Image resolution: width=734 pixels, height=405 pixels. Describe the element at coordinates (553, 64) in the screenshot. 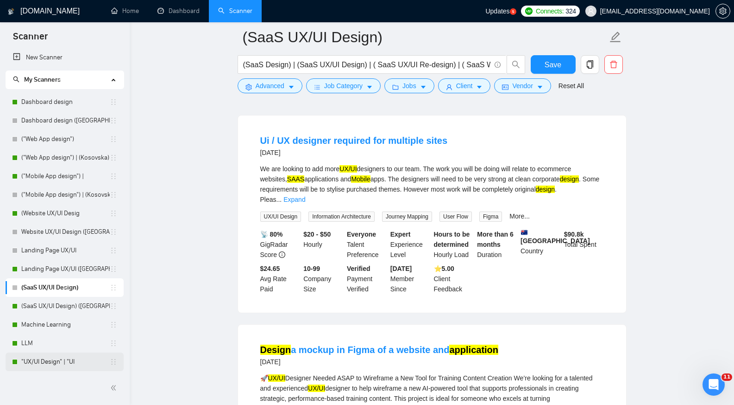

I see `button: Save` at that location.